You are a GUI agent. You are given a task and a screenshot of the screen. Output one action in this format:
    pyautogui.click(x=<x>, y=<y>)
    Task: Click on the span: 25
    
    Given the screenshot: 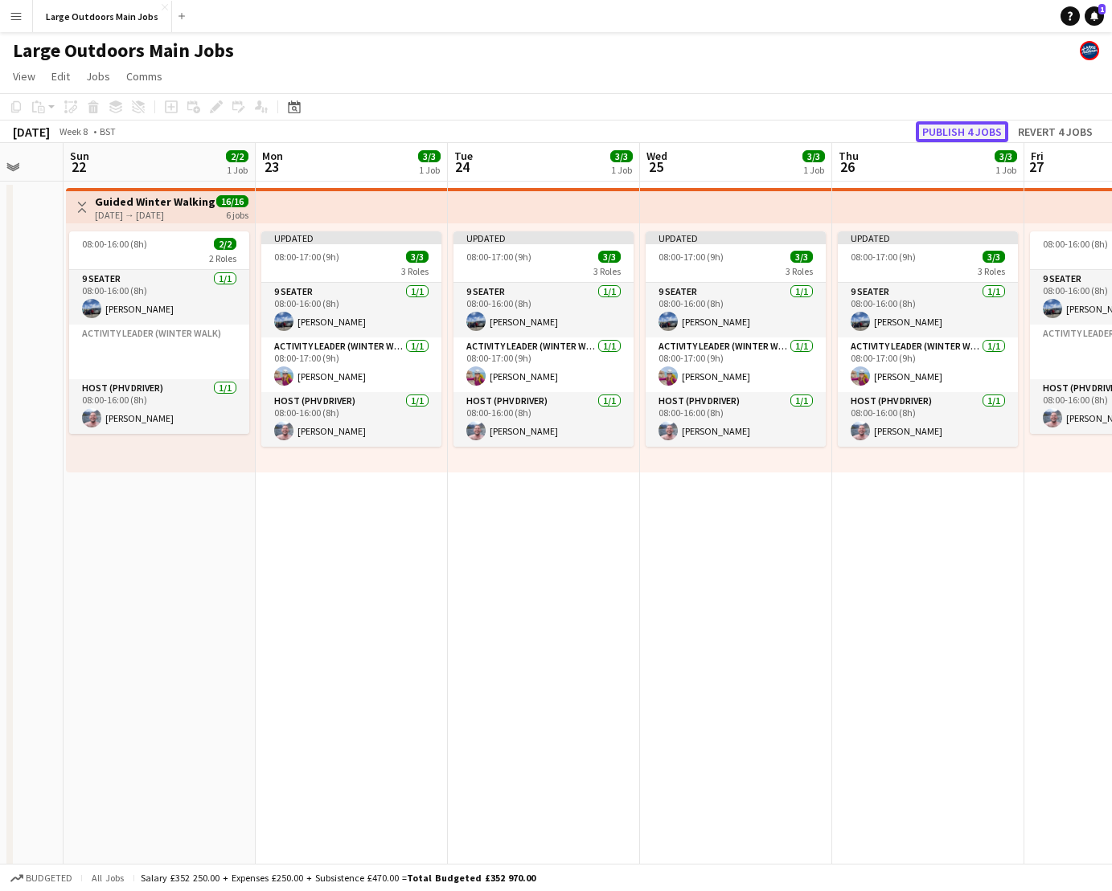 What is the action you would take?
    pyautogui.click(x=655, y=166)
    